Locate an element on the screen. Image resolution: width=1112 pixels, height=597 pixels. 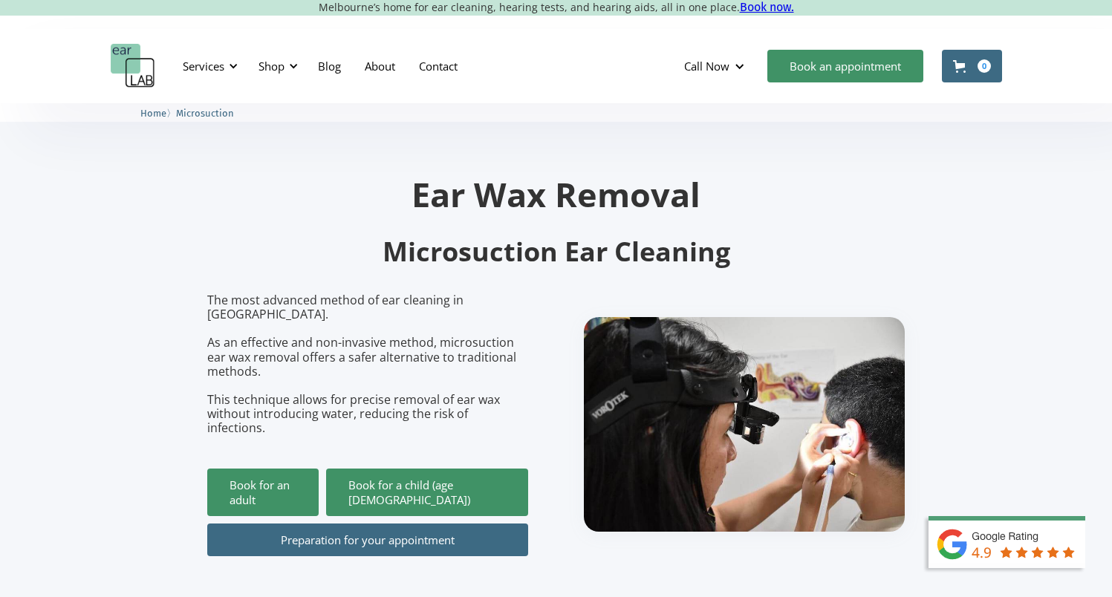
a: Book for an adult is located at coordinates (263, 493).